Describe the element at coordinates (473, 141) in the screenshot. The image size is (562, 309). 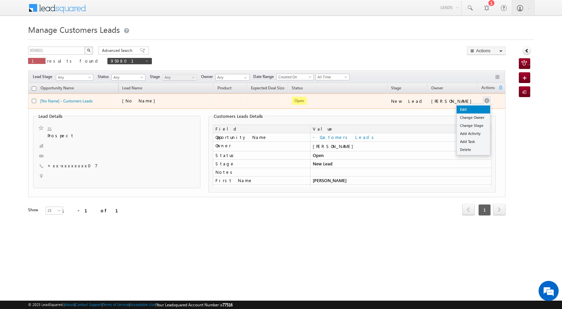
I see `a: Add Task` at that location.